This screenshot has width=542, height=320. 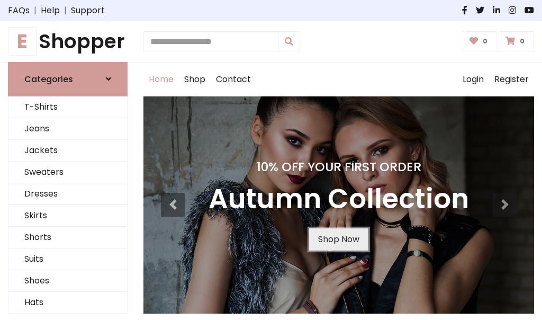 What do you see at coordinates (49, 79) in the screenshot?
I see `h6: Categories` at bounding box center [49, 79].